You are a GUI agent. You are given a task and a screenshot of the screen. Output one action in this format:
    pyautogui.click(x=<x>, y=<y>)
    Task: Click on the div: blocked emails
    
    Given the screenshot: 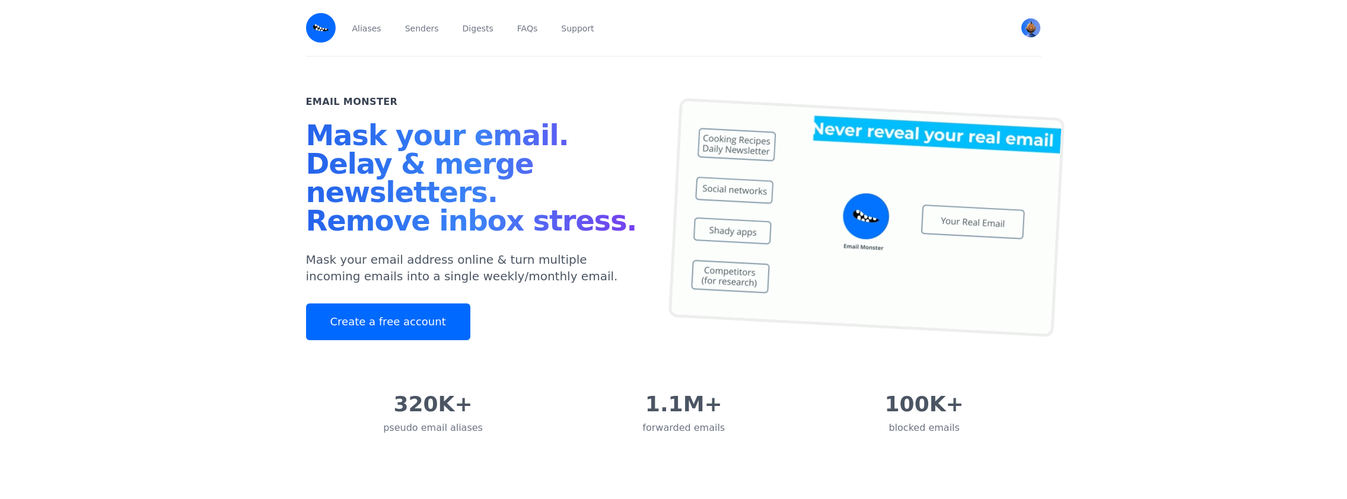 What is the action you would take?
    pyautogui.click(x=924, y=428)
    